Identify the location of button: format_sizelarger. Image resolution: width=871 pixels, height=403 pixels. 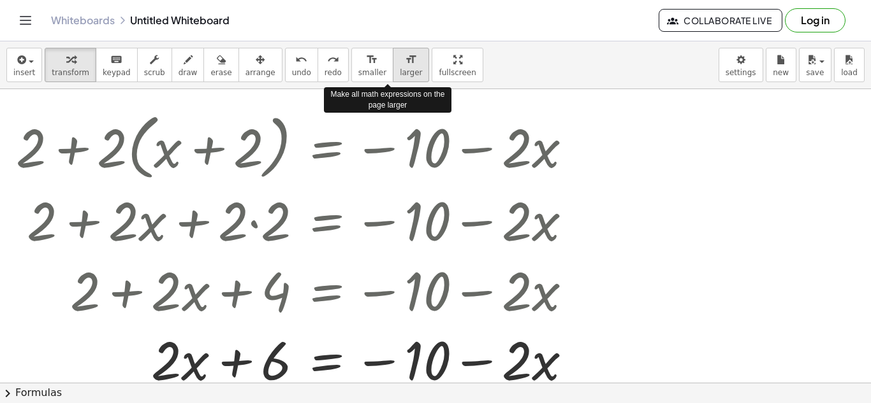
(410, 65).